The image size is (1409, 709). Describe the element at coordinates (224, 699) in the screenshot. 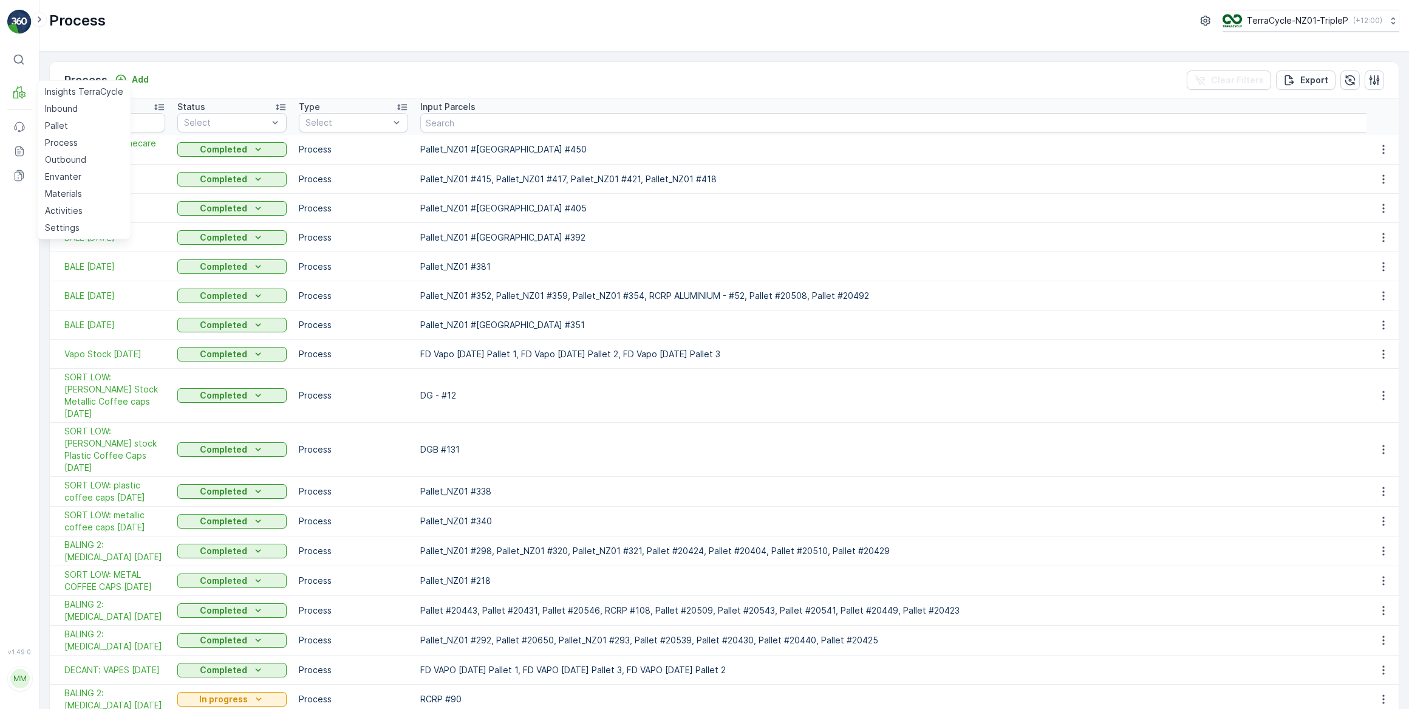

I see `p: In progress` at that location.